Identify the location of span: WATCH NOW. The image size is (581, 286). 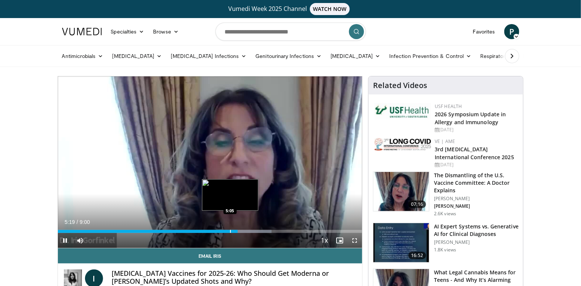
(330, 9).